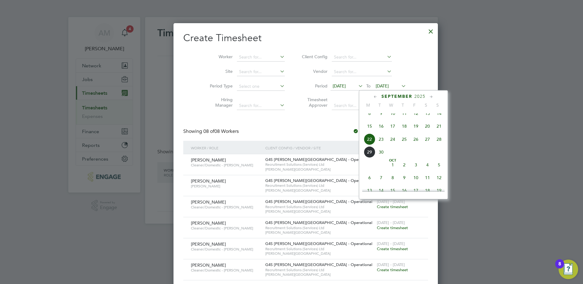 This screenshot has height=284, width=583. Describe the element at coordinates (314, 57) in the screenshot. I see `label: Client Config` at that location.